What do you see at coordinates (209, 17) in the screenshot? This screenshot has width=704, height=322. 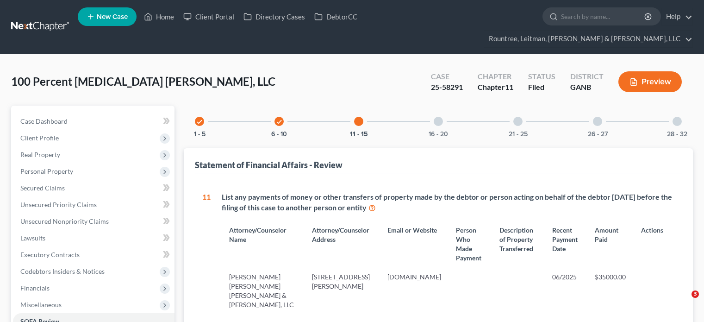 I see `a: Client Portal` at bounding box center [209, 17].